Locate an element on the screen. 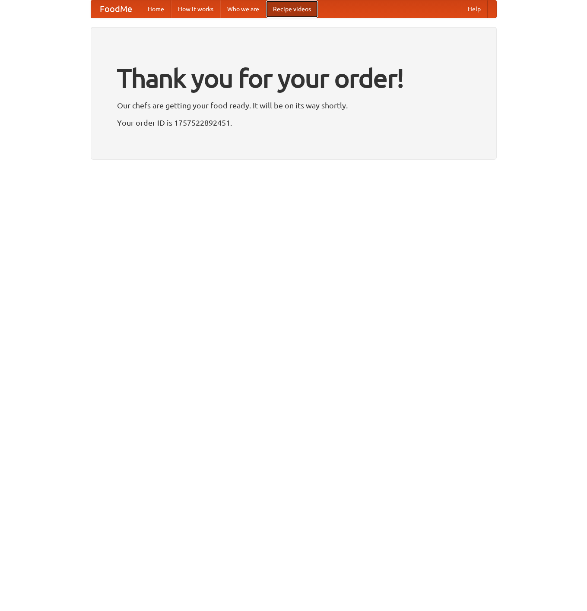 The width and height of the screenshot is (587, 611). h1: Thank you for your order! is located at coordinates (294, 78).